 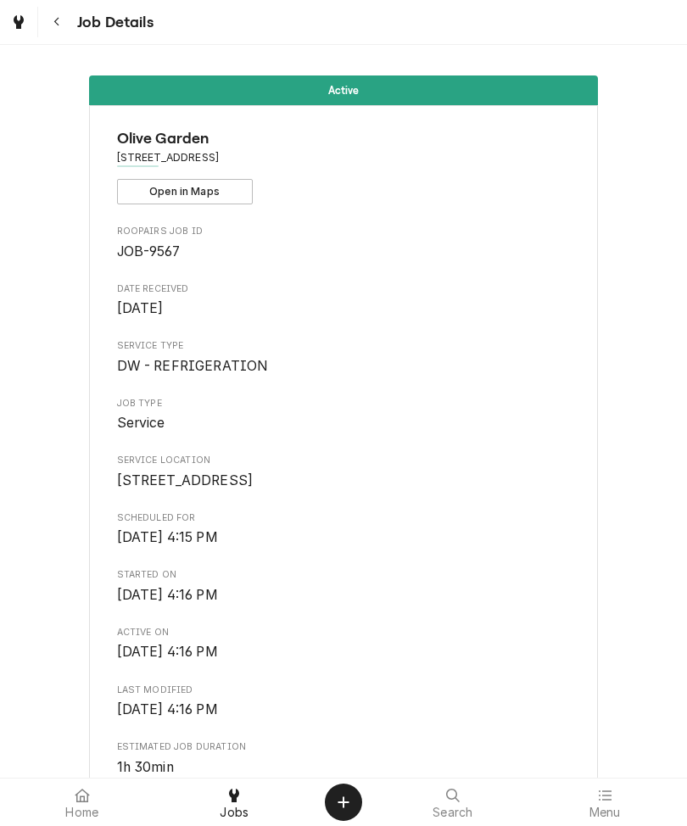 I want to click on div: Service Location, so click(x=344, y=472).